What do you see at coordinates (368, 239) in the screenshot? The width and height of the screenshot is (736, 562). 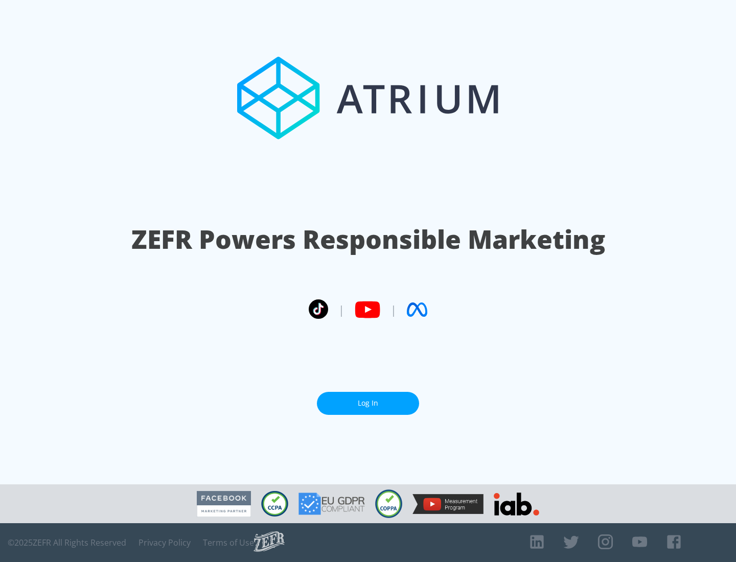 I see `h1: ZEFR Powers Responsible Marketing` at bounding box center [368, 239].